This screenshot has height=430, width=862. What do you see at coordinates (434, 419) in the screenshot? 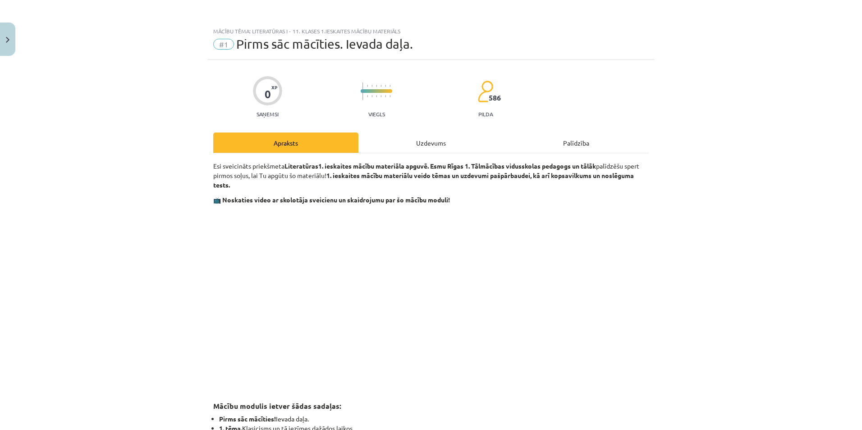
I see `li: Ievada daļa.` at bounding box center [434, 419].